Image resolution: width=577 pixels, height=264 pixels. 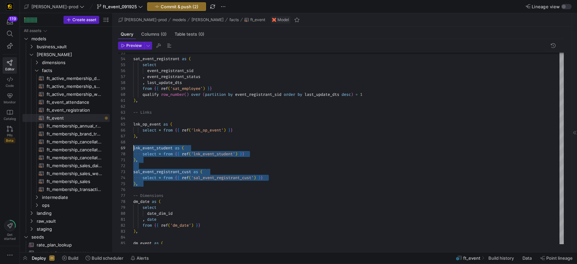 I want to click on span: ft_membership_brand_transfer​​​​​​​​​​, so click(x=74, y=134).